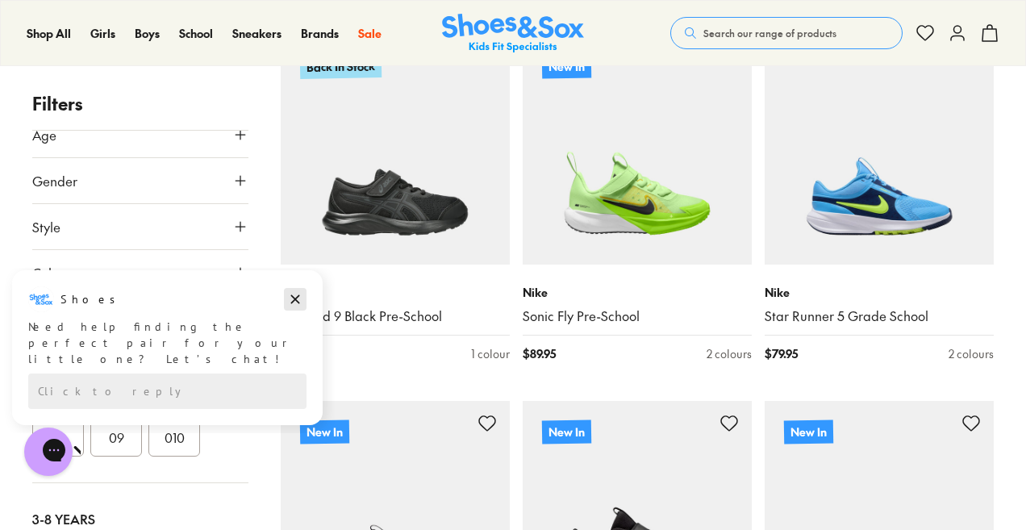 This screenshot has width=1026, height=530. Describe the element at coordinates (395, 150) in the screenshot. I see `a: Back In Stock` at that location.